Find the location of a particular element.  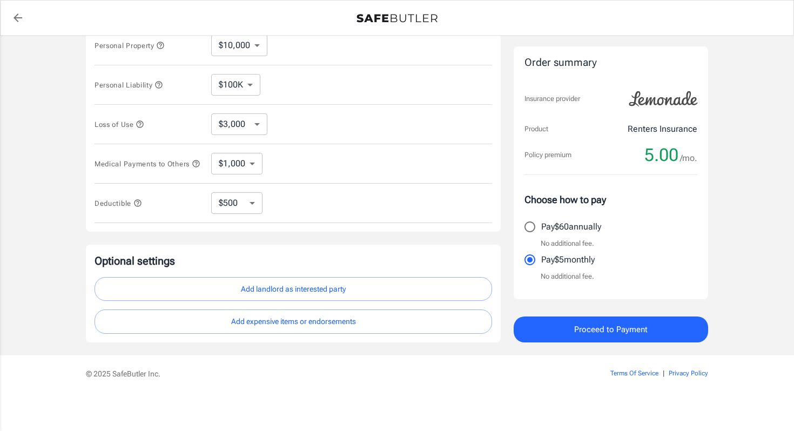

span: Personal Liability is located at coordinates (129, 85).